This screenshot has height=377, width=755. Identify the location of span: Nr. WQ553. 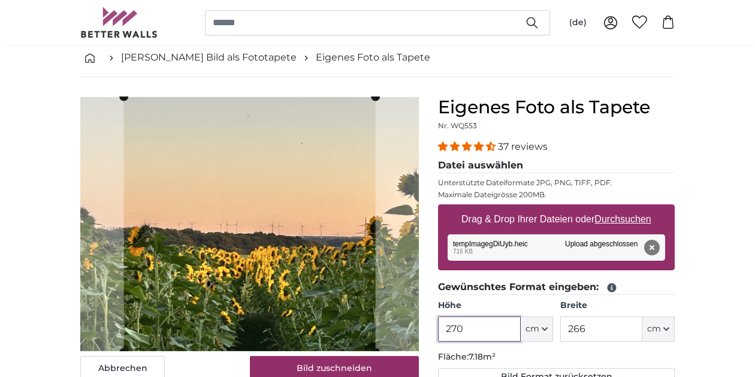
(457, 125).